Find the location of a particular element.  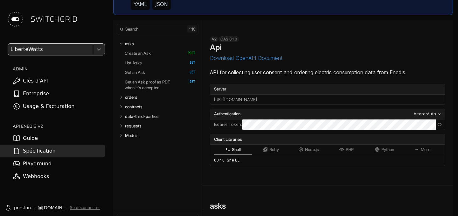

p: Models is located at coordinates (132, 135).